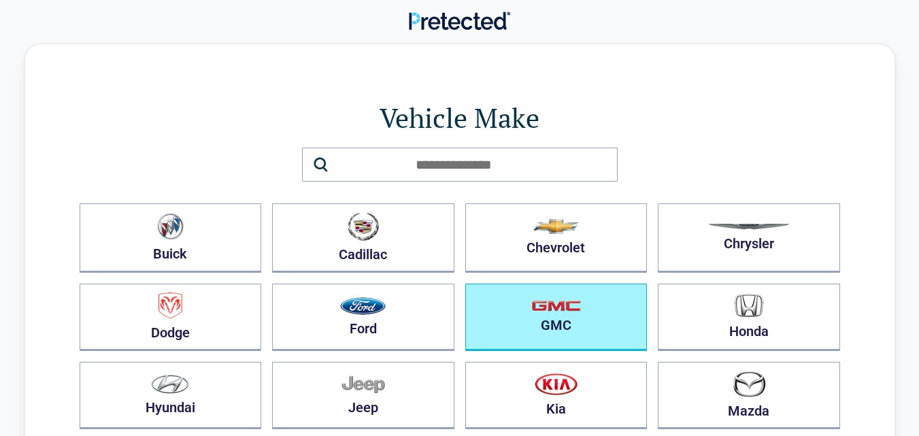  Describe the element at coordinates (556, 317) in the screenshot. I see `button: GMC` at that location.